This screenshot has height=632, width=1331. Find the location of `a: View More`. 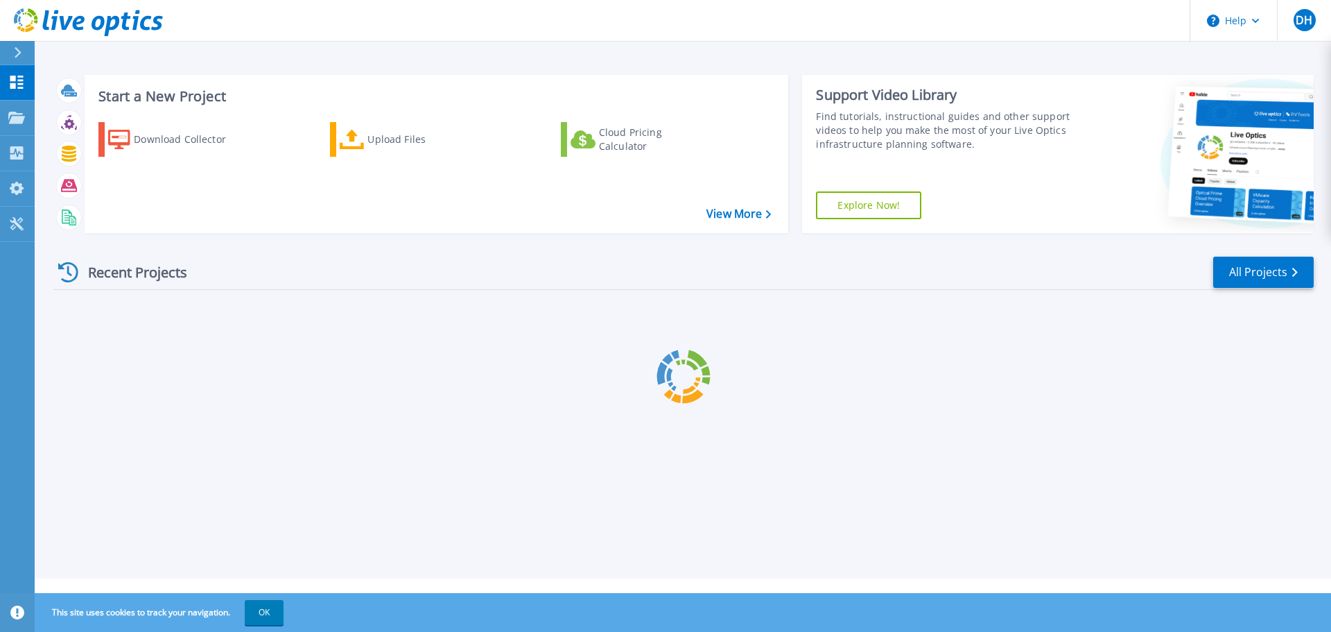

a: View More is located at coordinates (739, 214).